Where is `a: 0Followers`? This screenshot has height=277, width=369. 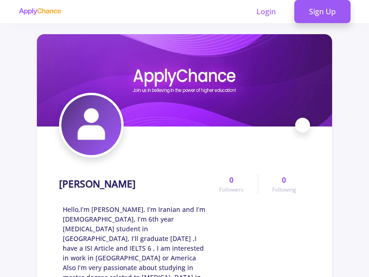 a: 0Followers is located at coordinates (231, 184).